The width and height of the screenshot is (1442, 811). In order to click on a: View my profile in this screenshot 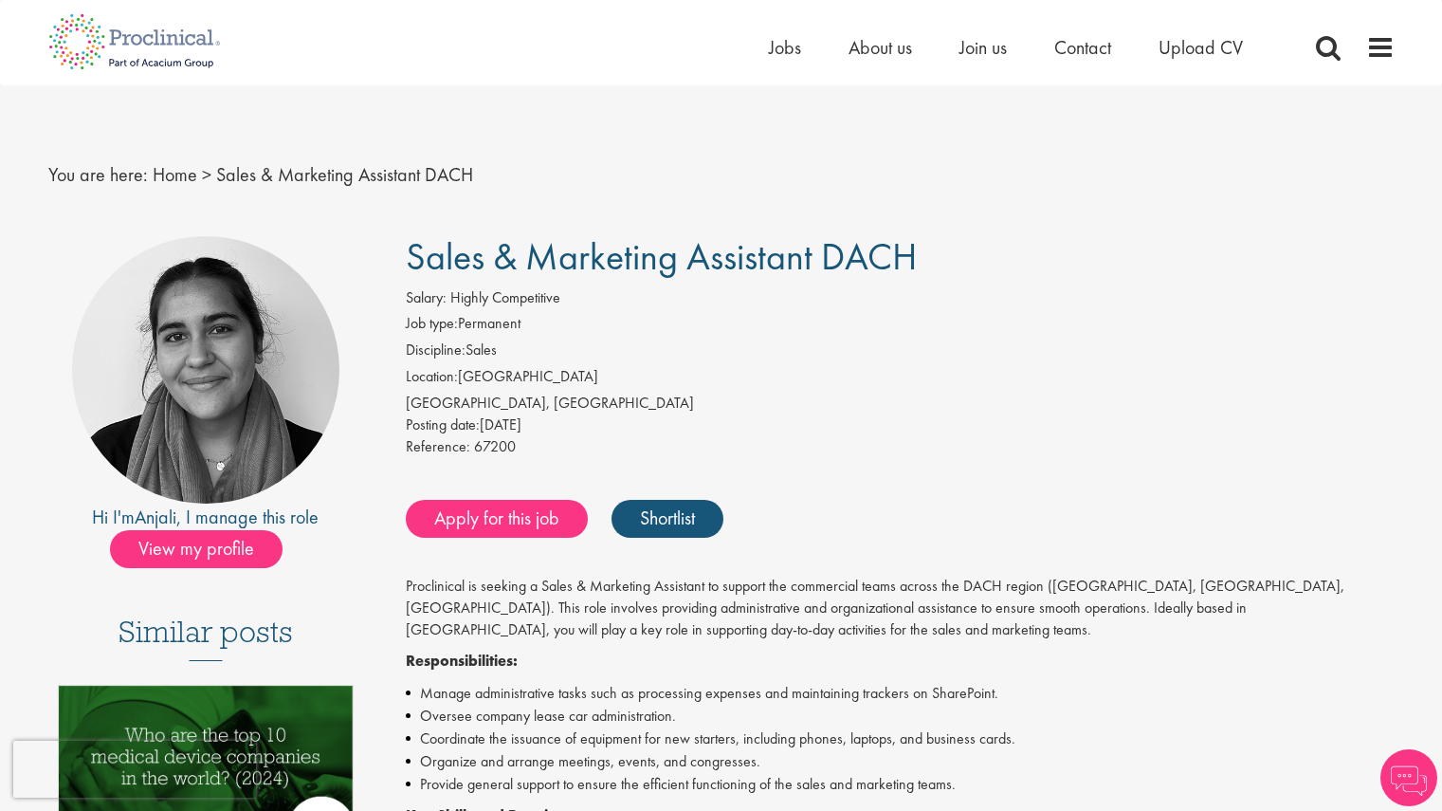, I will do `click(206, 546)`.